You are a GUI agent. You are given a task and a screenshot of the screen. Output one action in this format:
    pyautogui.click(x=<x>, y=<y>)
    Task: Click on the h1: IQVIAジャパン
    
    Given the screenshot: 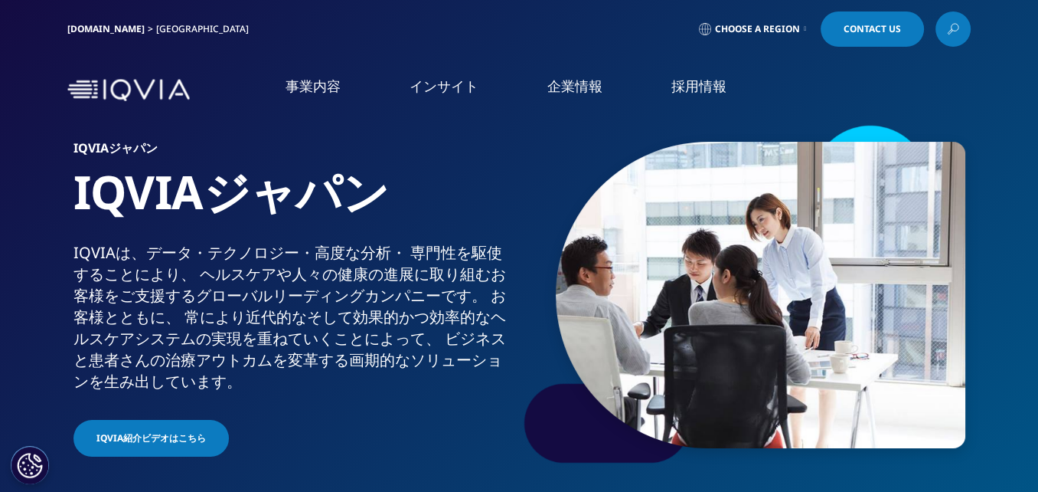 What is the action you would take?
    pyautogui.click(x=293, y=202)
    